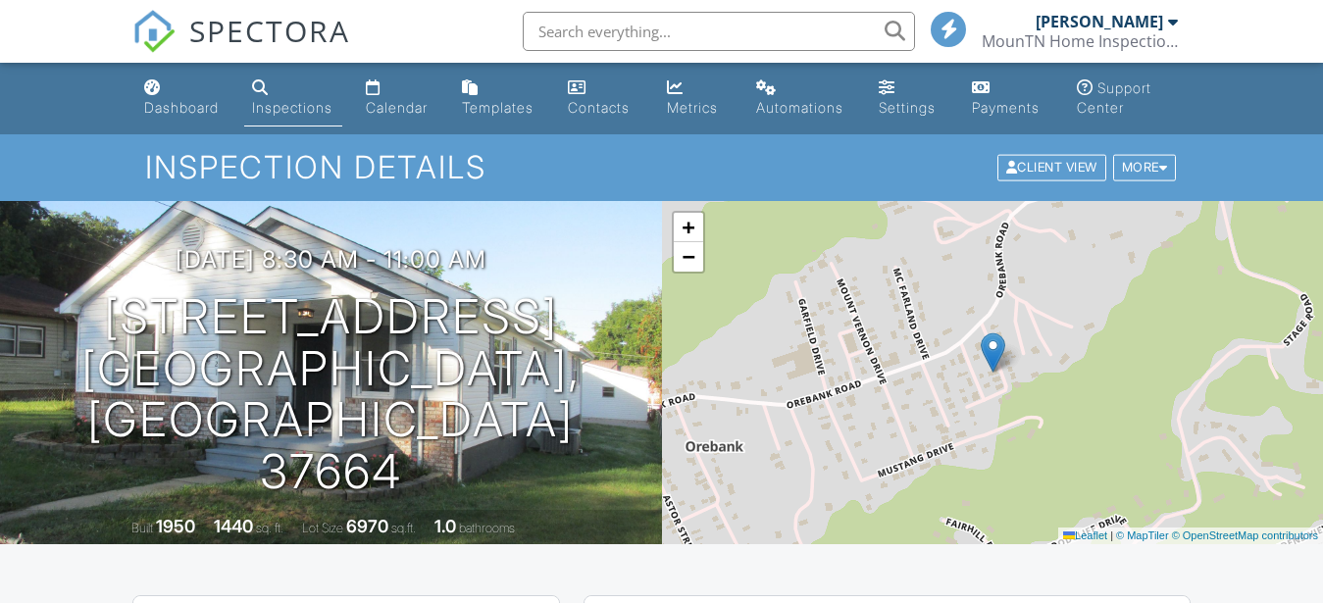 The height and width of the screenshot is (603, 1323). What do you see at coordinates (1054, 166) in the screenshot?
I see `a: Client View` at bounding box center [1054, 166].